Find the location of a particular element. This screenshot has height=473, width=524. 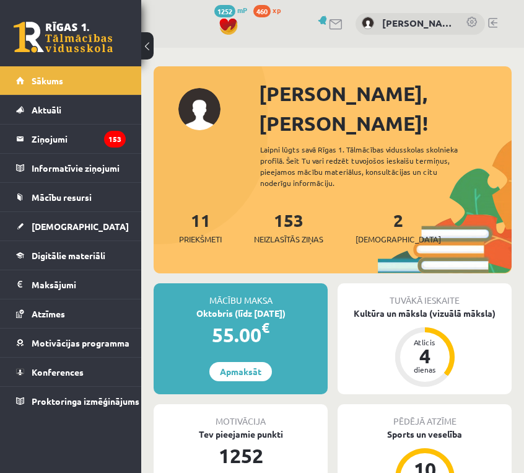

span: 460 is located at coordinates (262, 11).